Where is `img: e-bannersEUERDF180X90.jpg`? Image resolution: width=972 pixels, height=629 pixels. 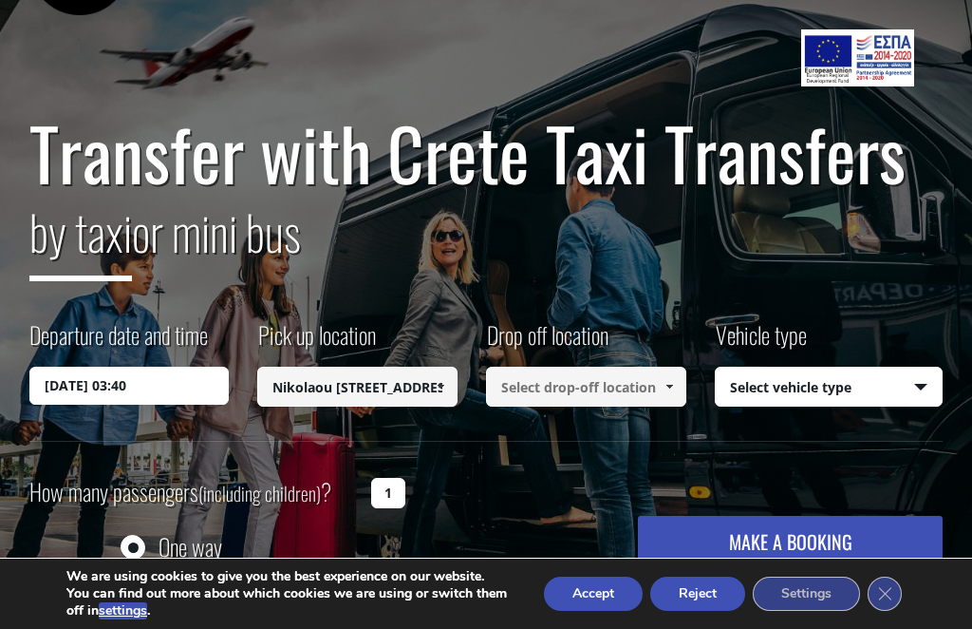
img: e-bannersEUERDF180X90.jpg is located at coordinates (857, 58).